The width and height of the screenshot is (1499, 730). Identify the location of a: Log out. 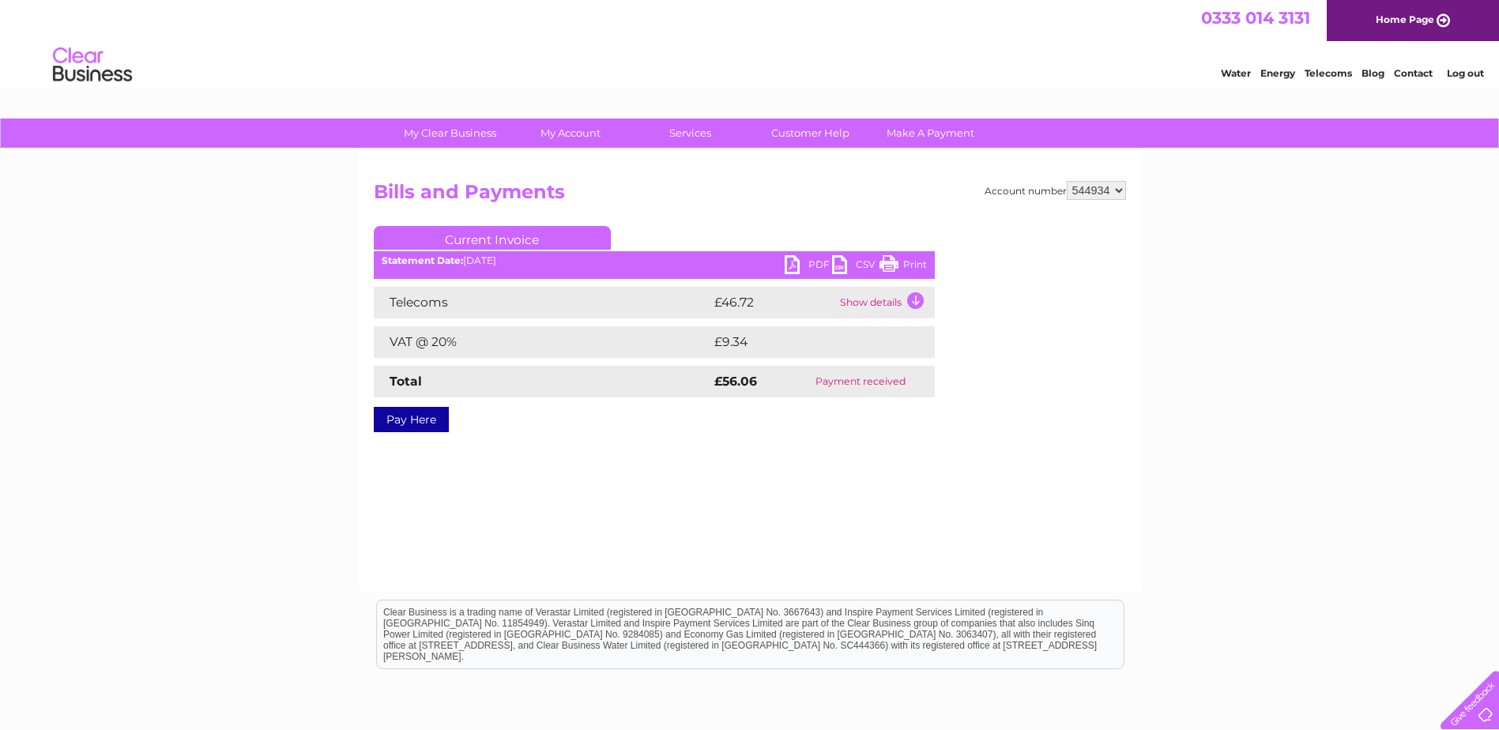
(1465, 73).